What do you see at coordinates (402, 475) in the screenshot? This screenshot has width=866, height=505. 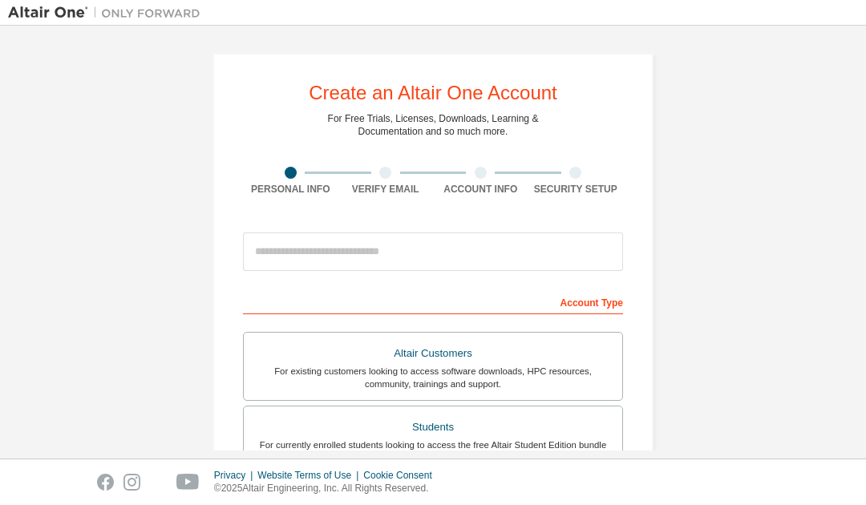 I see `div: Cookie Consent` at bounding box center [402, 475].